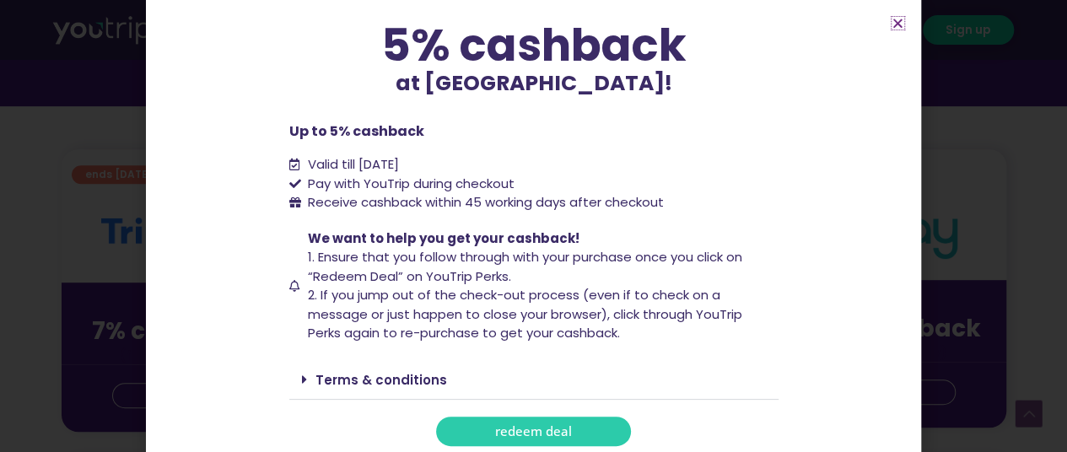 The height and width of the screenshot is (452, 1067). What do you see at coordinates (524, 266) in the screenshot?
I see `span: 1. Ensure that you follow through with your purchase once you click on “Redeem Deal” on YouTrip P...` at bounding box center [524, 266].